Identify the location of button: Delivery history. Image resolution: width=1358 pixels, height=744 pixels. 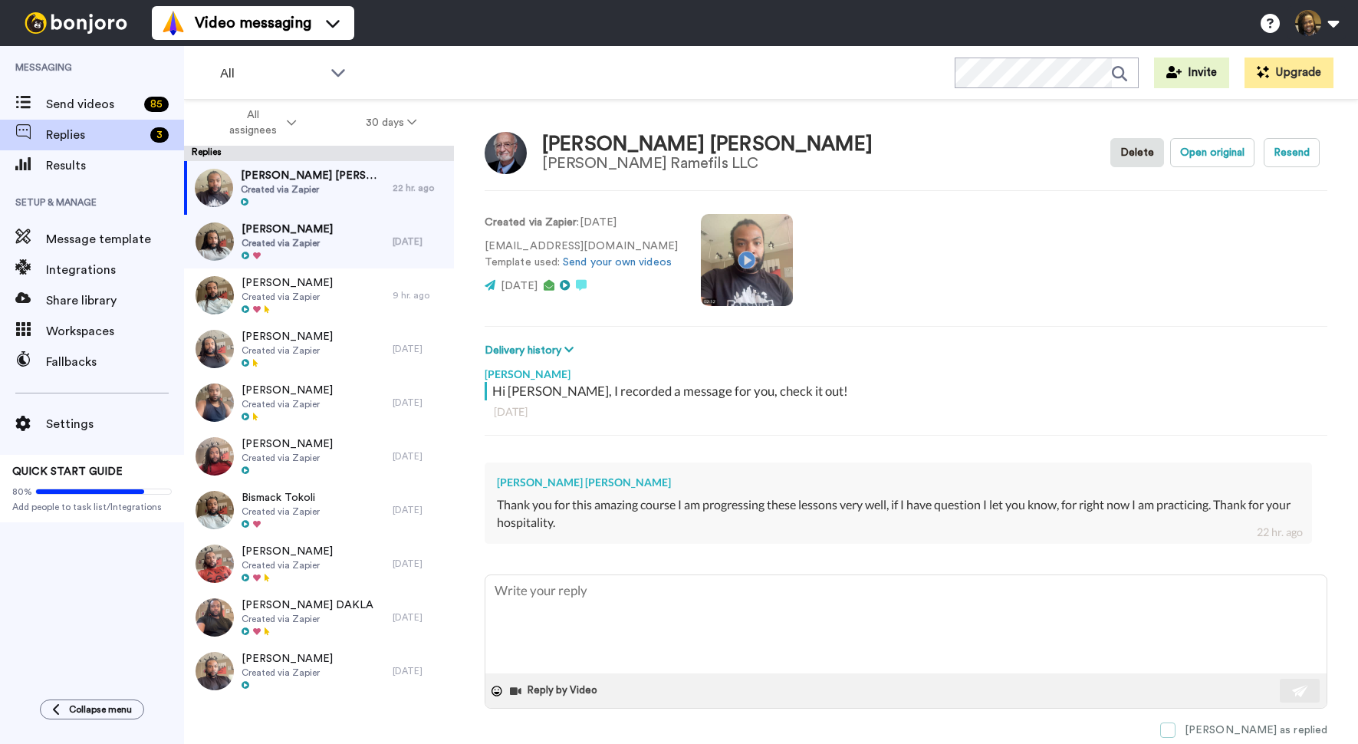
(531, 350).